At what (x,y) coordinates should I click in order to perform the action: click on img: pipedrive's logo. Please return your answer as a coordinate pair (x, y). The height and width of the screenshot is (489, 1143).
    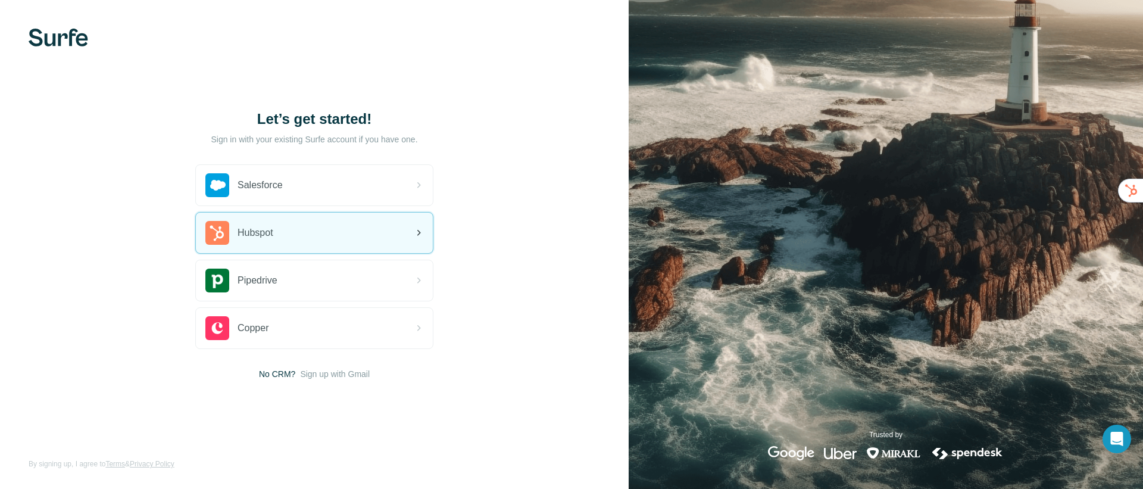
    Looking at the image, I should click on (217, 280).